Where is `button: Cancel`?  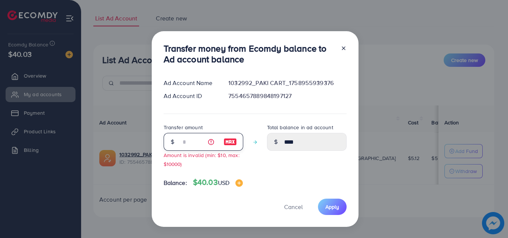 button: Cancel is located at coordinates (293, 207).